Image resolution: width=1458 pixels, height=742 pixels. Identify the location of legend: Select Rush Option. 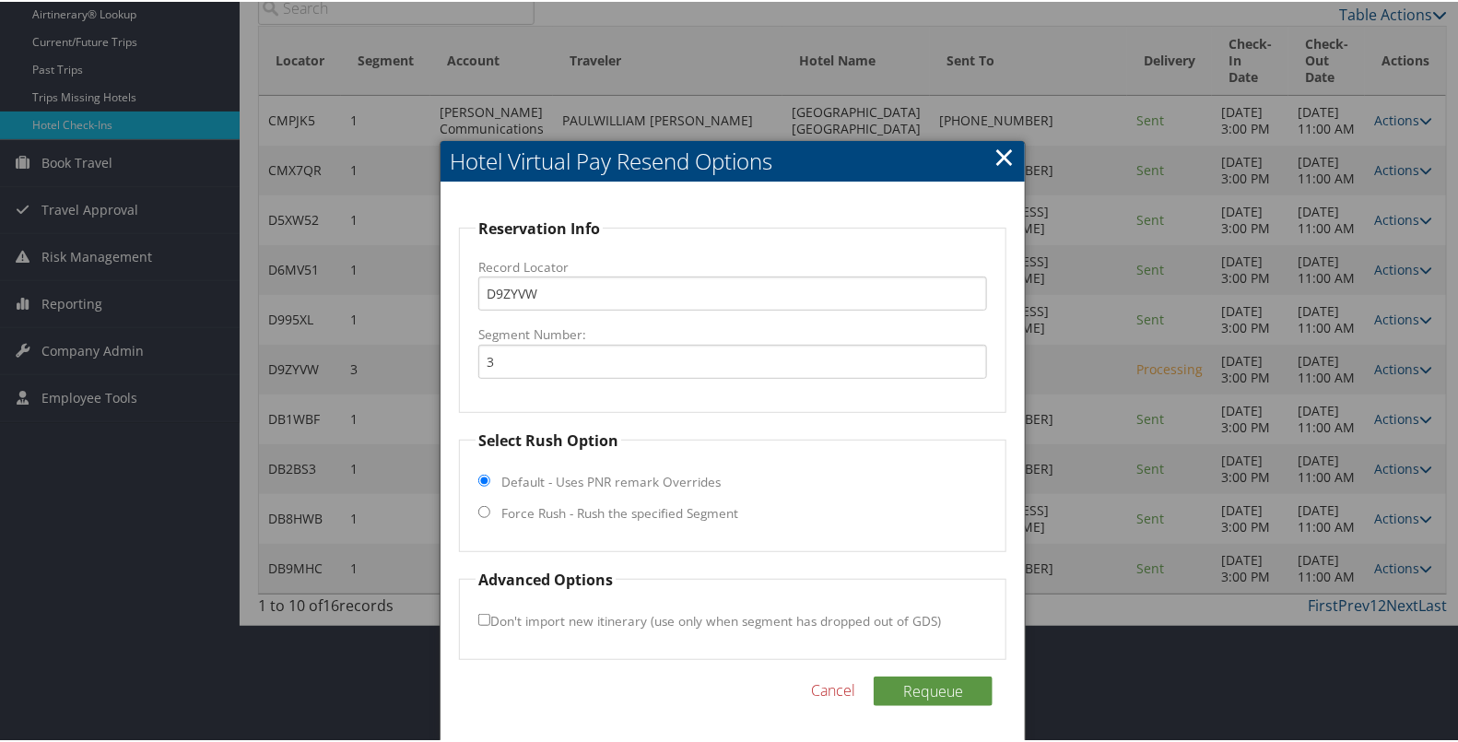
(548, 439).